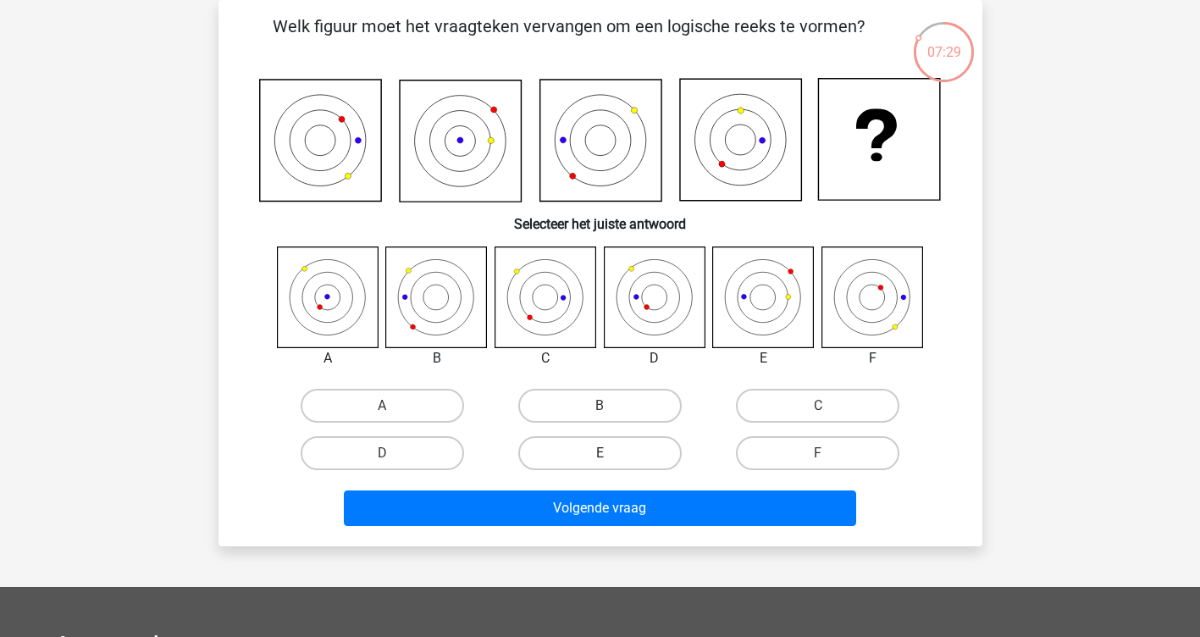 Image resolution: width=1200 pixels, height=637 pixels. Describe the element at coordinates (382, 453) in the screenshot. I see `label: D` at that location.